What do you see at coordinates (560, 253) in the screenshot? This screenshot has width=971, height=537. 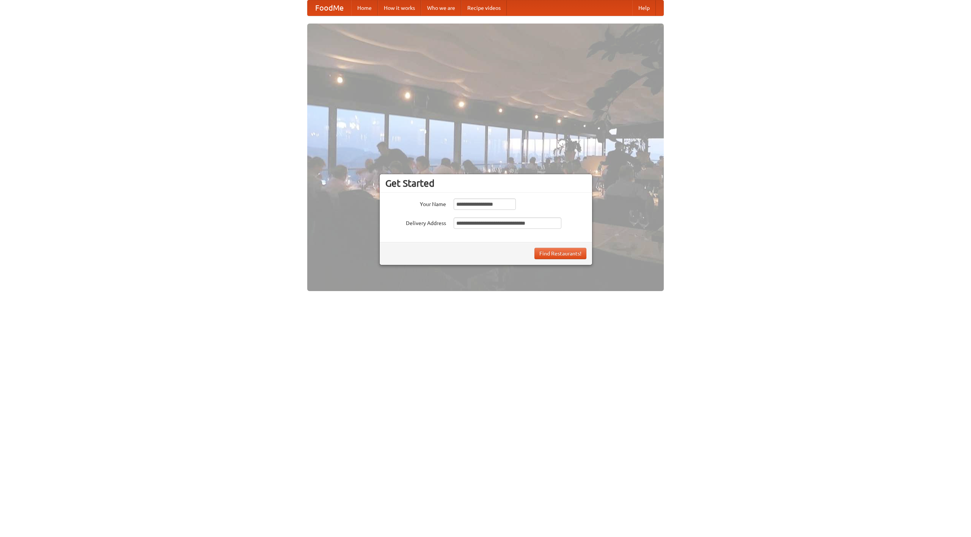 I see `button: Find Restaurants!` at bounding box center [560, 253].